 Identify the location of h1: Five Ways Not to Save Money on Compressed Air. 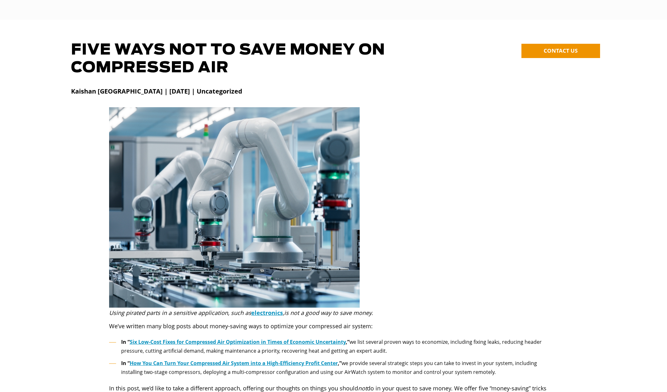
(267, 59).